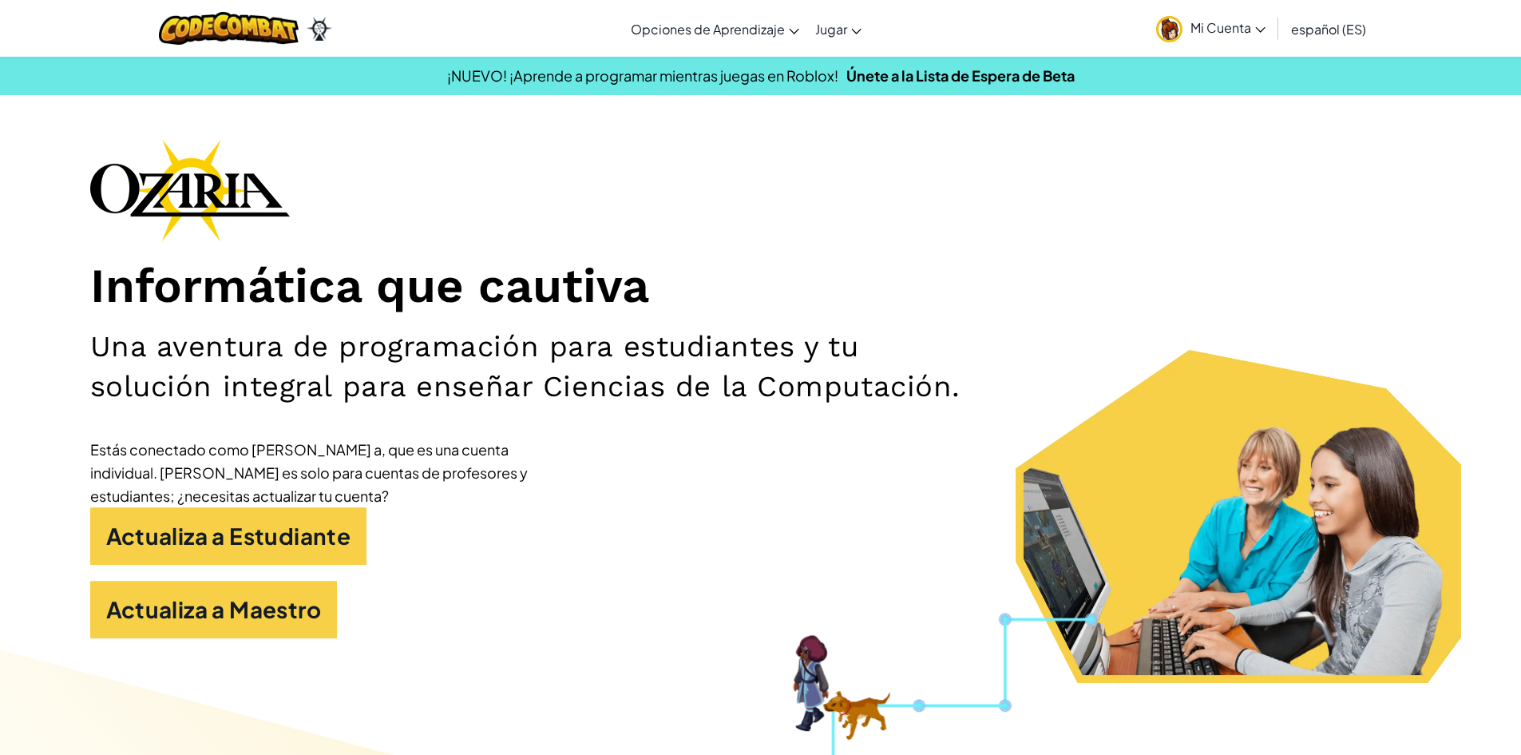  Describe the element at coordinates (214, 609) in the screenshot. I see `a: Actualiza a Maestro` at that location.